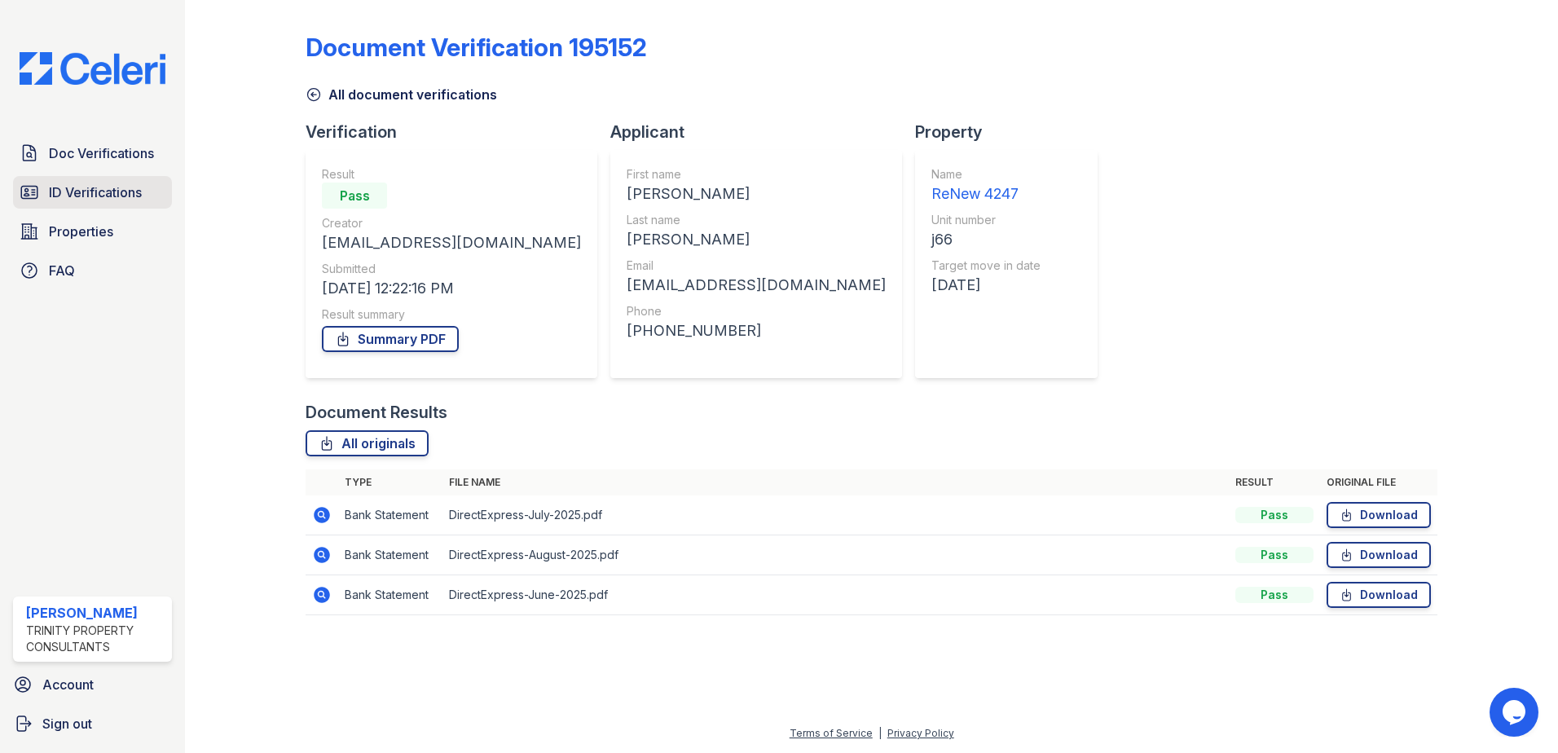 This screenshot has height=753, width=1558. What do you see at coordinates (67, 724) in the screenshot?
I see `span: Sign out` at bounding box center [67, 724].